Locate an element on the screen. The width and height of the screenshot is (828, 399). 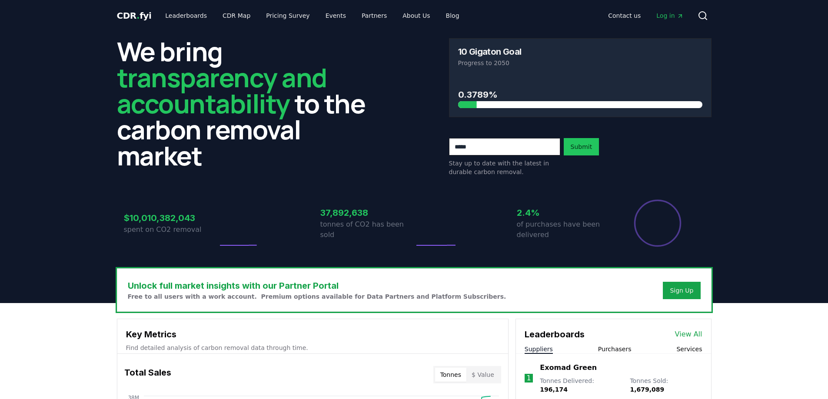
h3: 10 Gigaton Goal is located at coordinates (490, 52).